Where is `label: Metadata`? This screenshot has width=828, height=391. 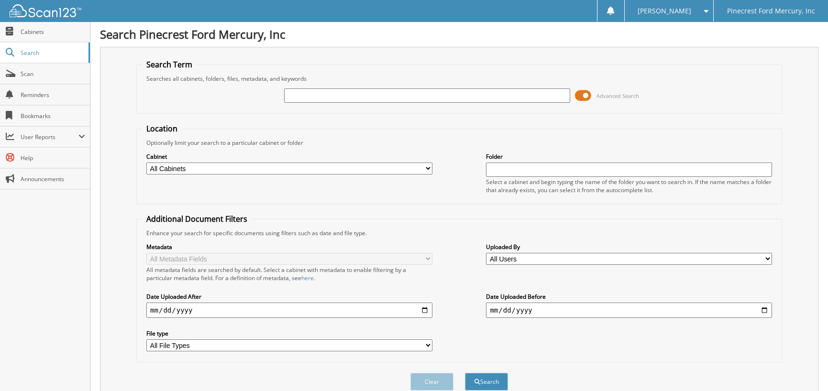
label: Metadata is located at coordinates (289, 247).